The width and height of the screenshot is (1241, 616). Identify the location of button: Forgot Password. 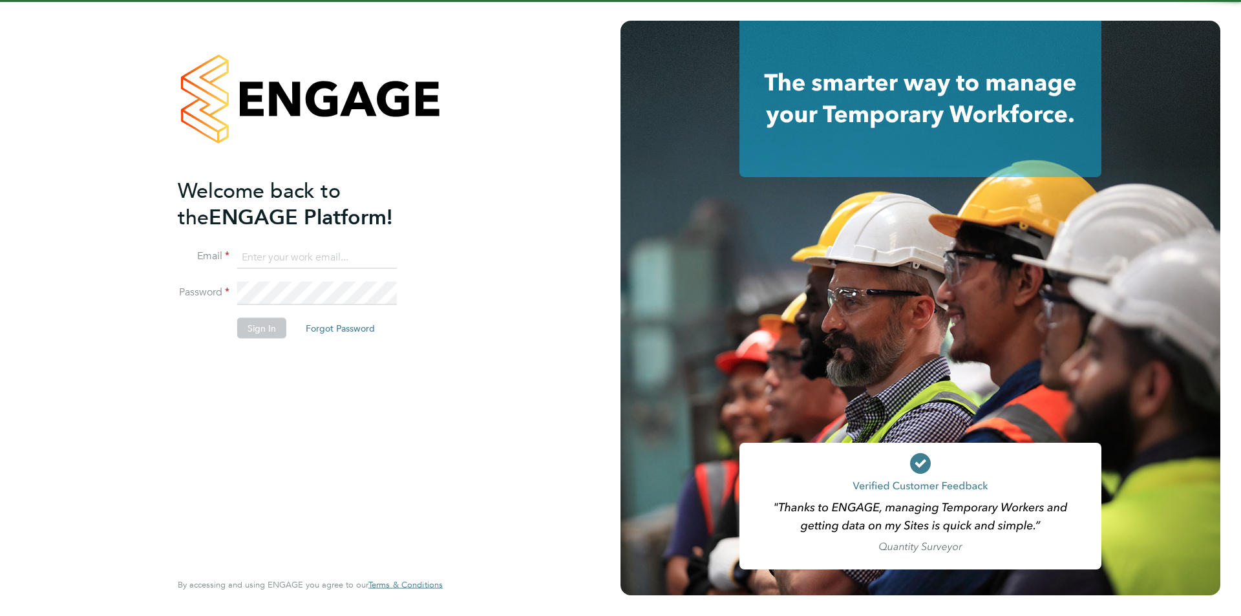
(340, 328).